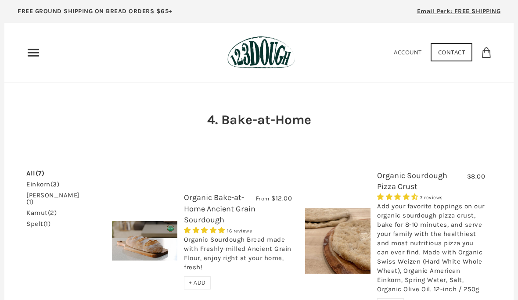 The image size is (518, 300). What do you see at coordinates (262, 198) in the screenshot?
I see `span: From` at bounding box center [262, 198].